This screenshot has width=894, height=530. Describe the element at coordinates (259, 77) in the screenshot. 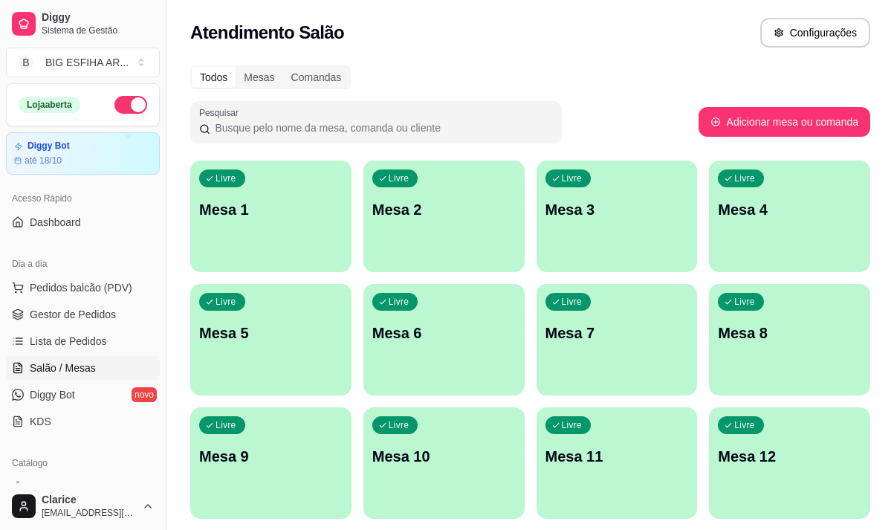

I see `div: Mesas` at that location.